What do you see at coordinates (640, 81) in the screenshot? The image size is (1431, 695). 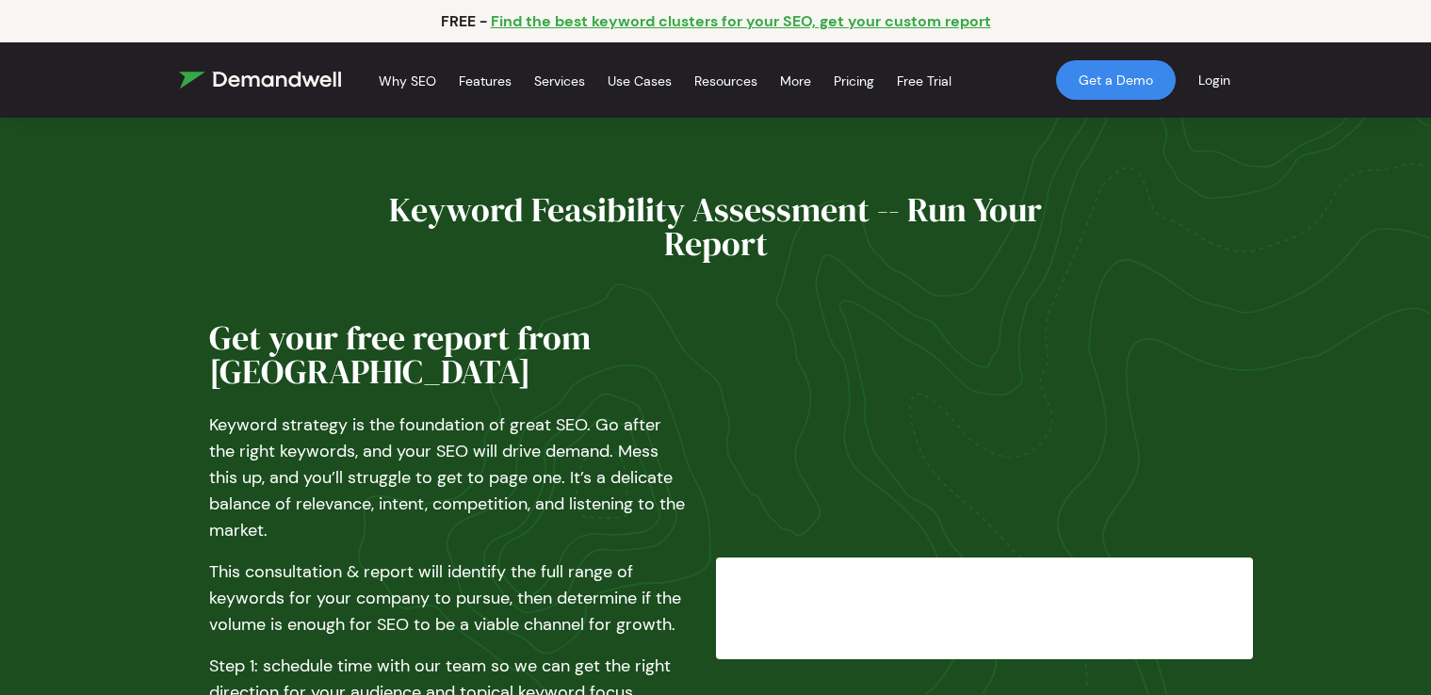 I see `a: Use Cases` at bounding box center [640, 81].